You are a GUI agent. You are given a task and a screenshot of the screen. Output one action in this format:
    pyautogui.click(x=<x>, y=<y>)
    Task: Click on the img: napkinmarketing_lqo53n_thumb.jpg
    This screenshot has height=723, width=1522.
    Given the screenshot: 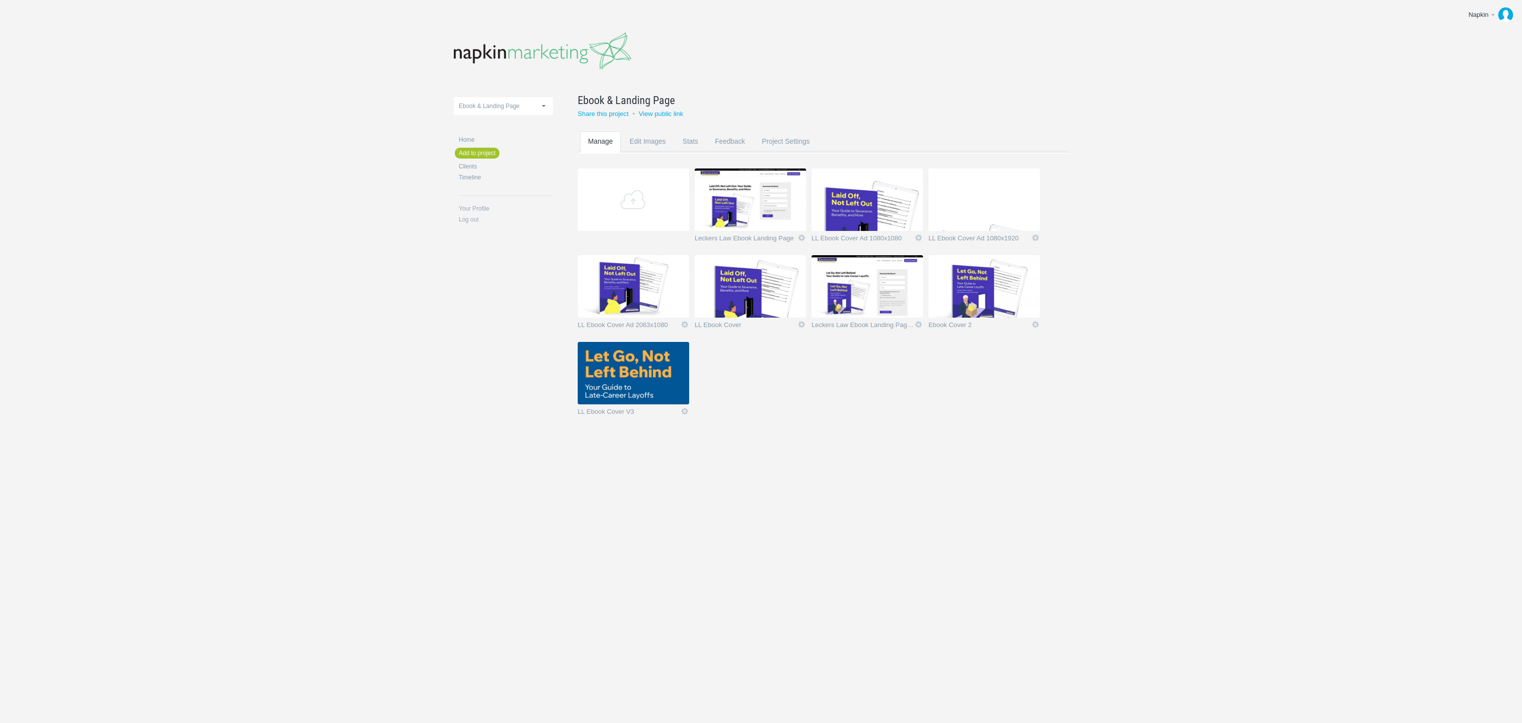 What is the action you would take?
    pyautogui.click(x=633, y=286)
    